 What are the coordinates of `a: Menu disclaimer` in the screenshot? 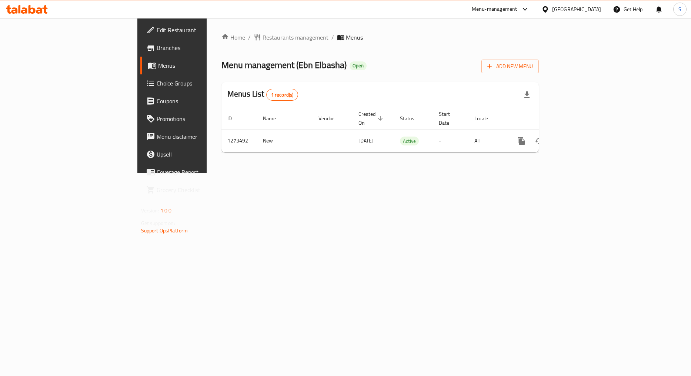 It's located at (197, 137).